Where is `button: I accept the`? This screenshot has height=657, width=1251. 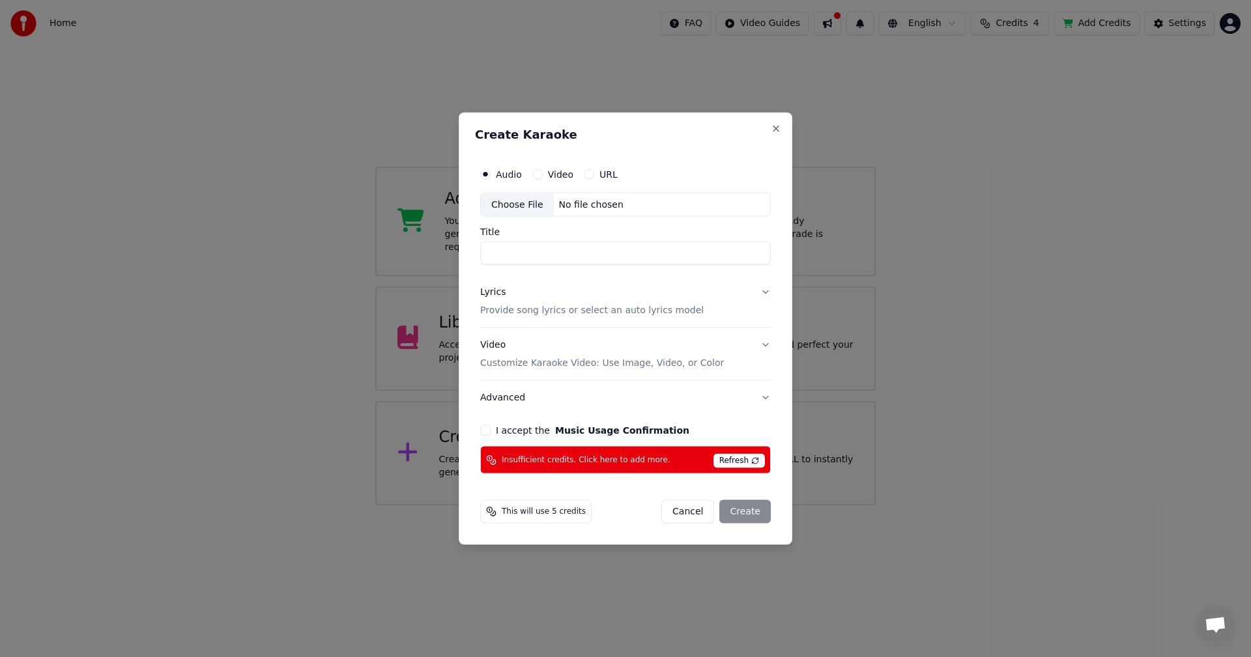 button: I accept the is located at coordinates (622, 431).